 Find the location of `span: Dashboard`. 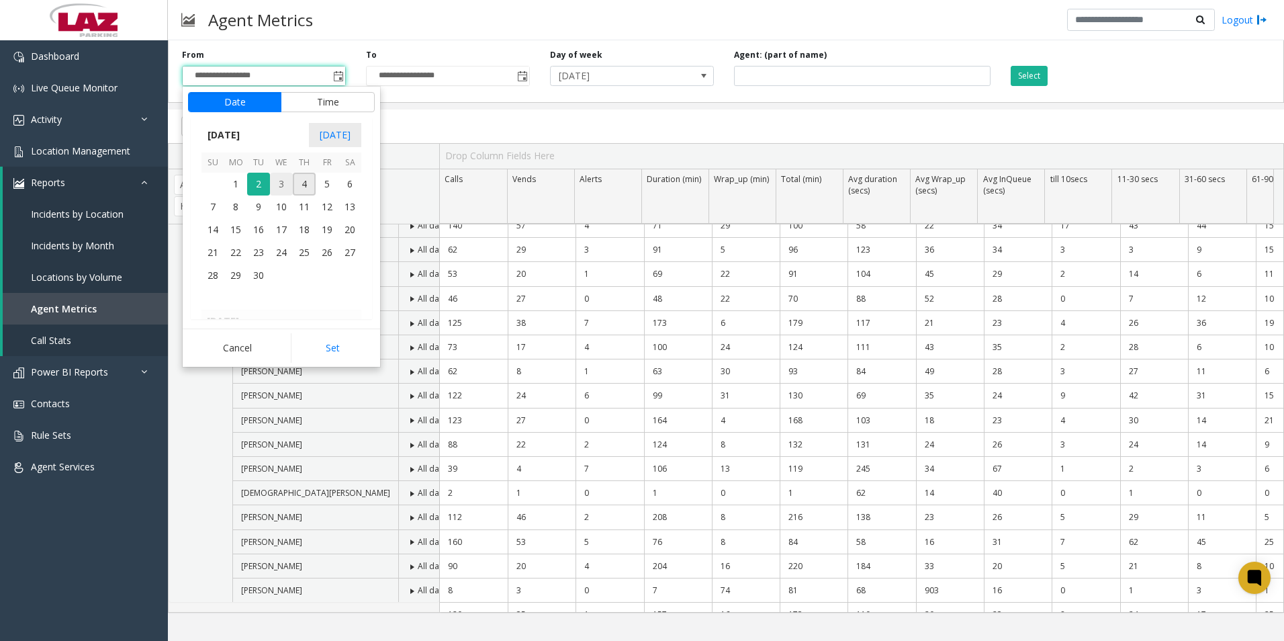

span: Dashboard is located at coordinates (55, 56).